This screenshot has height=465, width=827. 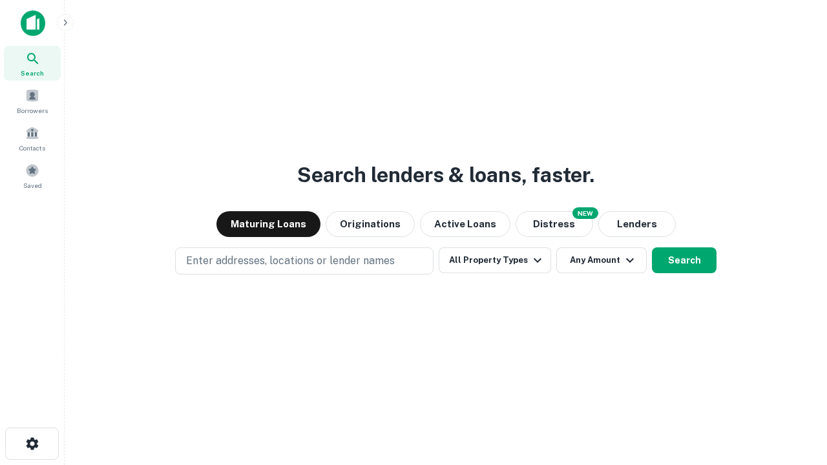 What do you see at coordinates (32, 176) in the screenshot?
I see `div: Saved` at bounding box center [32, 176].